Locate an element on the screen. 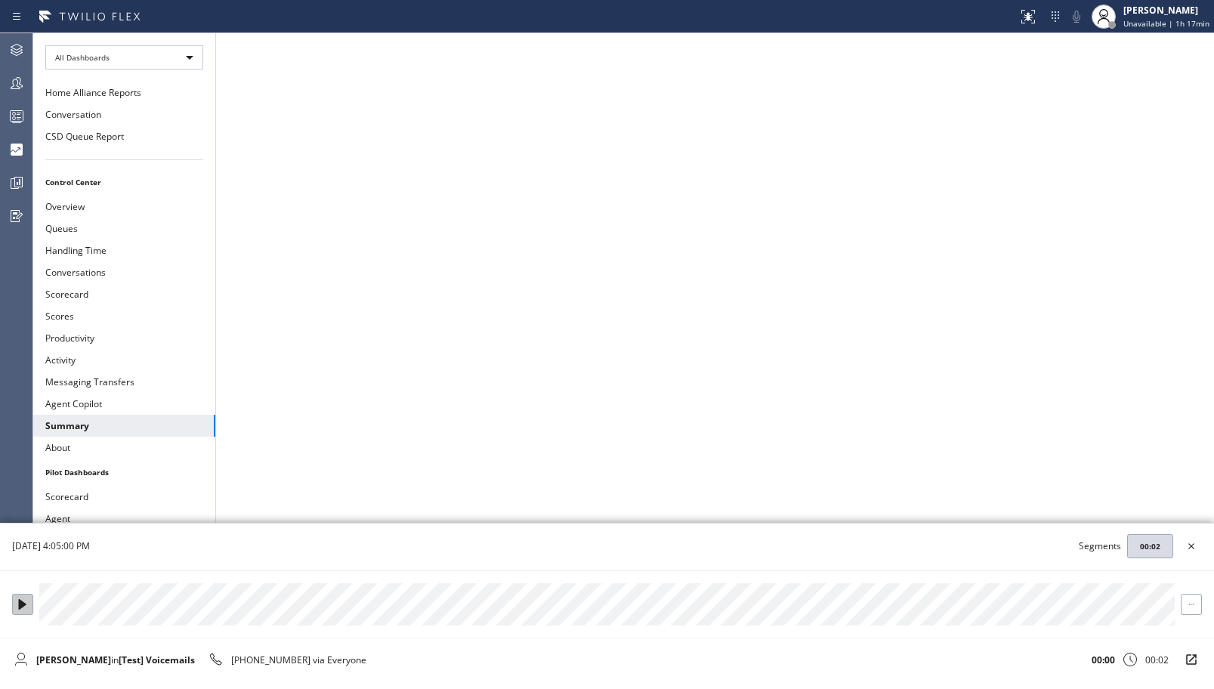  strong: [Test] Voicemails is located at coordinates (156, 660).